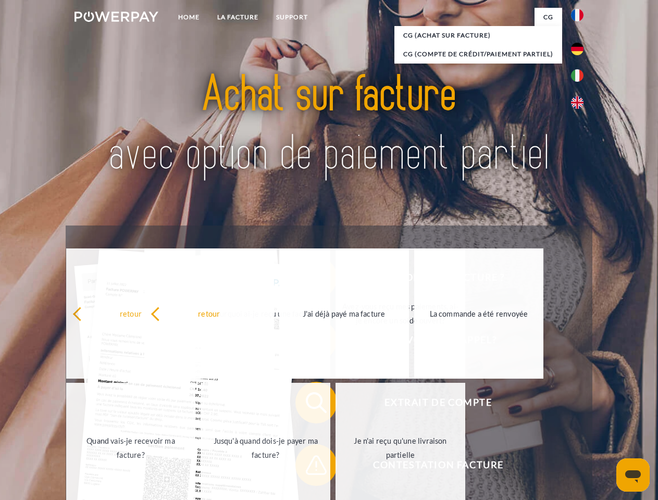 The height and width of the screenshot is (500, 658). What do you see at coordinates (238, 17) in the screenshot?
I see `a: LA FACTURE` at bounding box center [238, 17].